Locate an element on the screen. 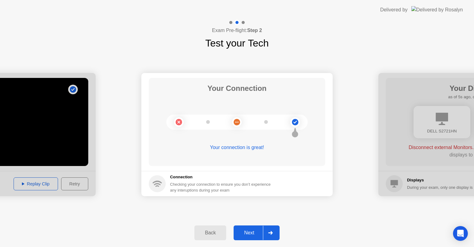 The width and height of the screenshot is (474, 247). button: Back is located at coordinates (210, 233).